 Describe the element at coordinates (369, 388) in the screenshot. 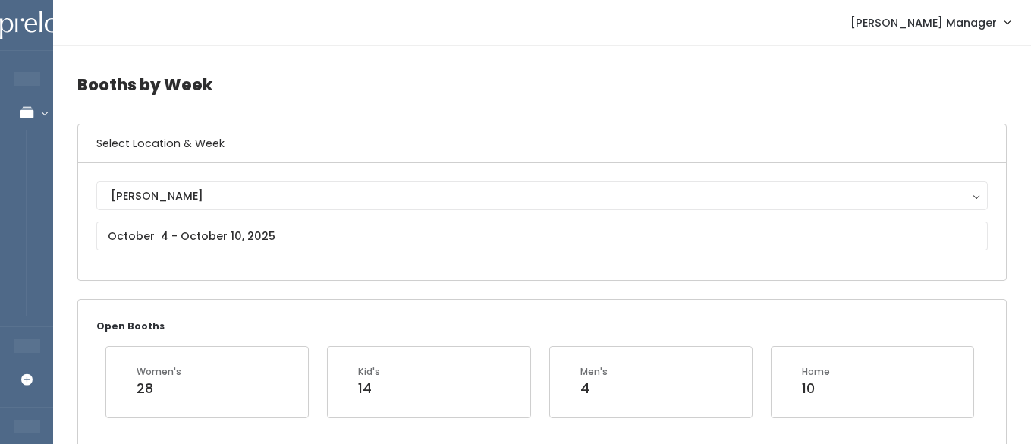

I see `div: 14` at that location.